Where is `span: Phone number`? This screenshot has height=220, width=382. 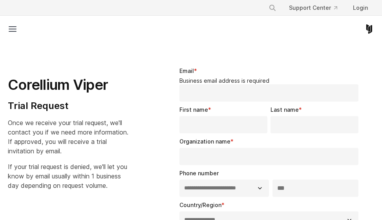 span: Phone number is located at coordinates (199, 173).